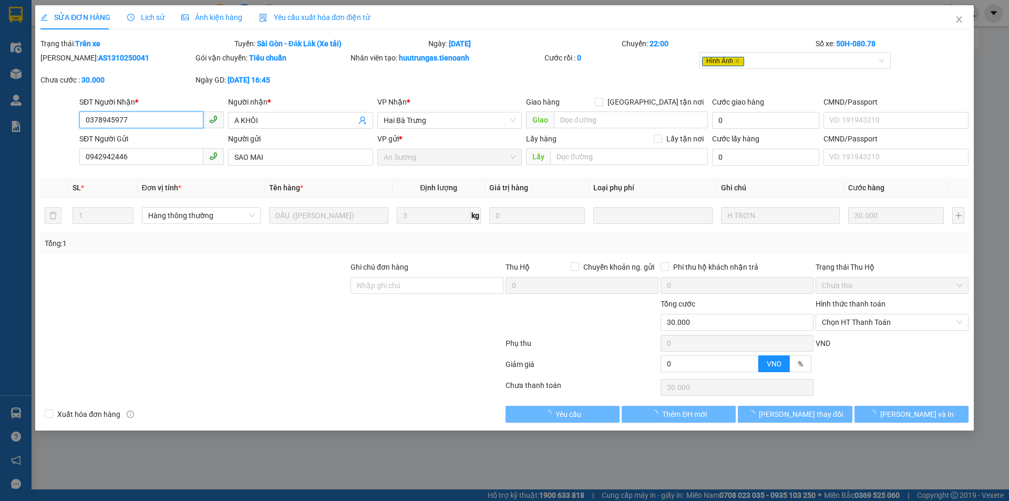 The width and height of the screenshot is (1009, 501). What do you see at coordinates (678, 414) in the screenshot?
I see `button: Thêm ĐH mới` at bounding box center [678, 414].